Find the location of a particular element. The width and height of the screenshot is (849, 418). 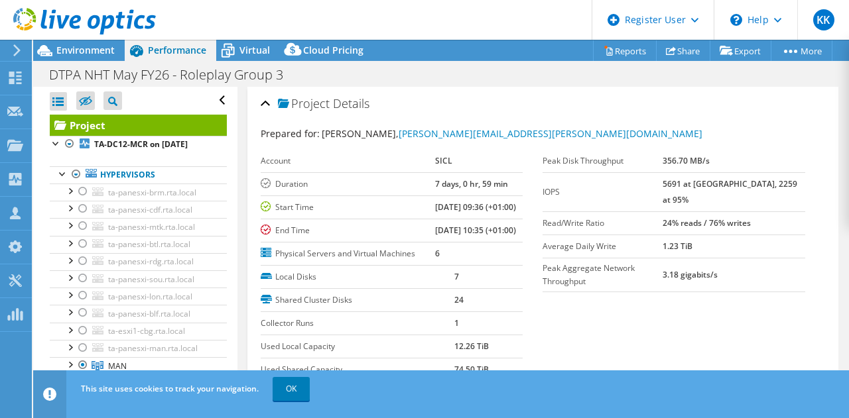

a: ta-panesxi-rdg.rta.local is located at coordinates (138, 262).